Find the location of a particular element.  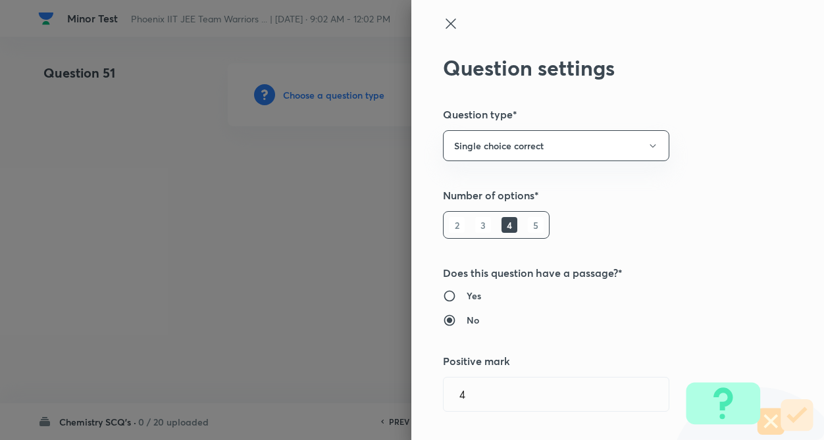

h6: 4 is located at coordinates (509, 225).